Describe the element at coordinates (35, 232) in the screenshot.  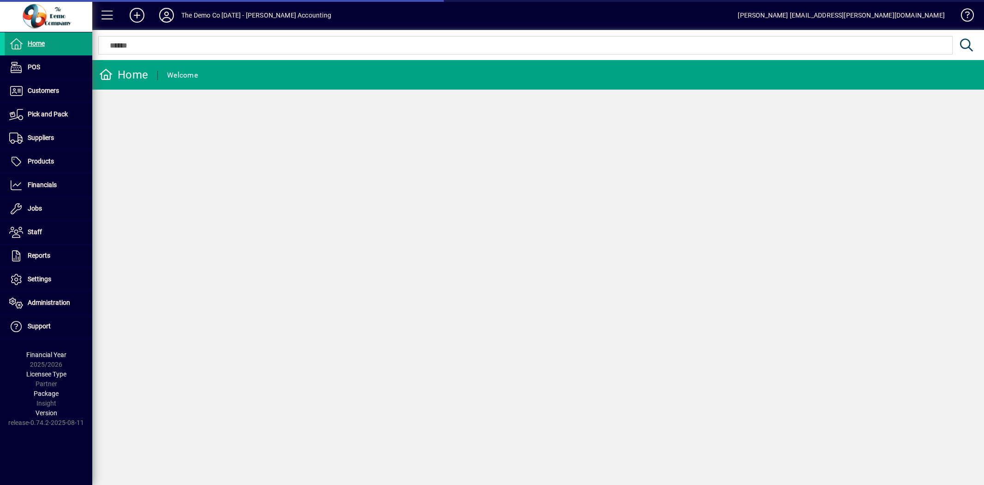
I see `span: Staff` at that location.